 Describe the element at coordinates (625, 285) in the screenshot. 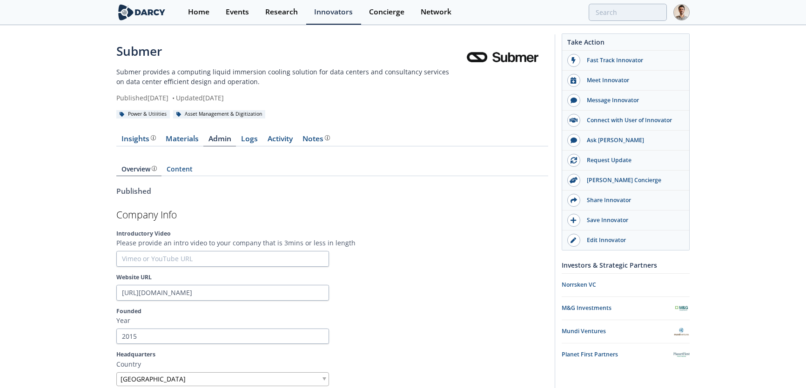

I see `a: Norrsken VC` at that location.